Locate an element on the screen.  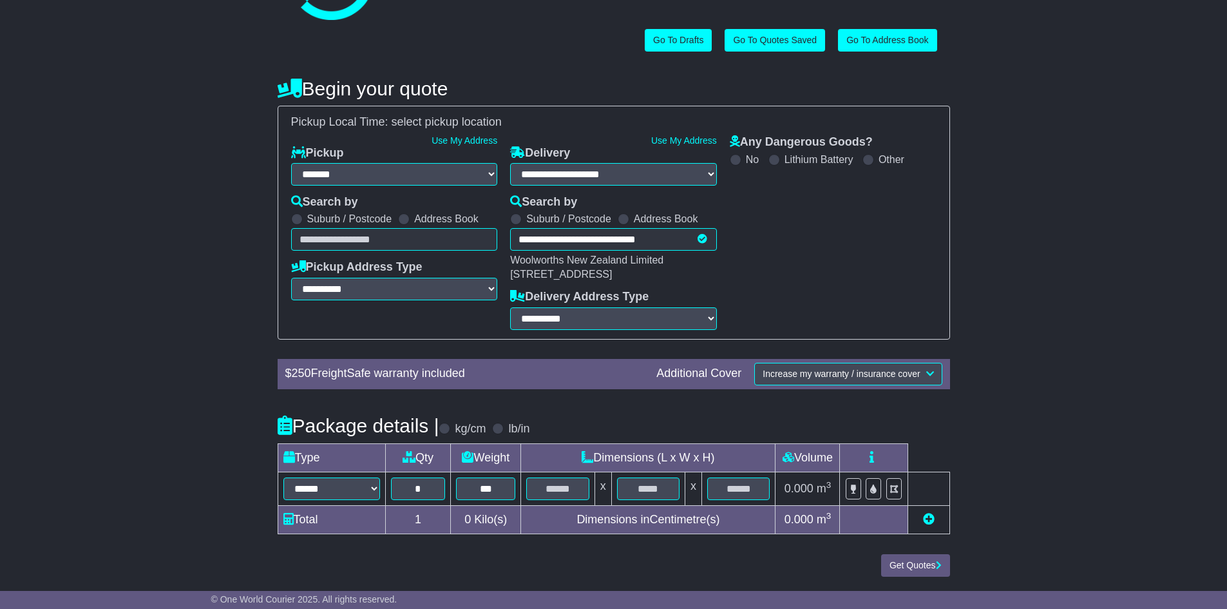
span: Increase my warranty / insurance cover is located at coordinates (841, 374).